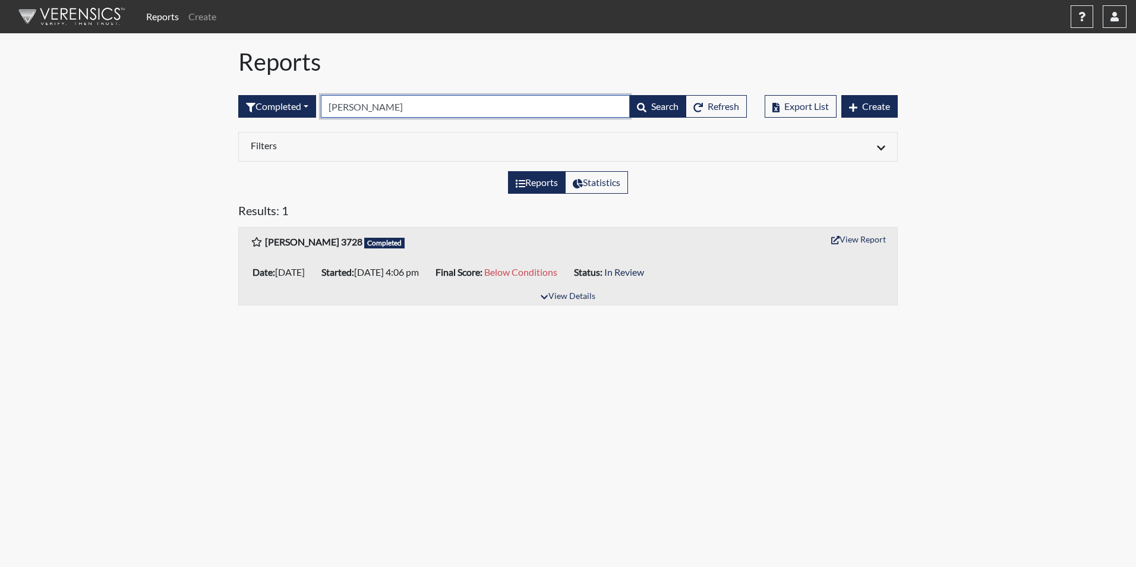 This screenshot has height=567, width=1136. Describe the element at coordinates (520, 272) in the screenshot. I see `span: Below Conditions` at that location.